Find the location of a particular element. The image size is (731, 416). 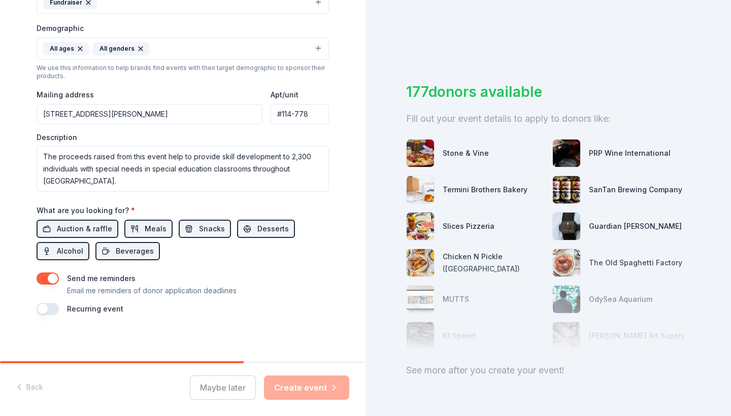

img: photo for PRP Wine International is located at coordinates (566, 153).